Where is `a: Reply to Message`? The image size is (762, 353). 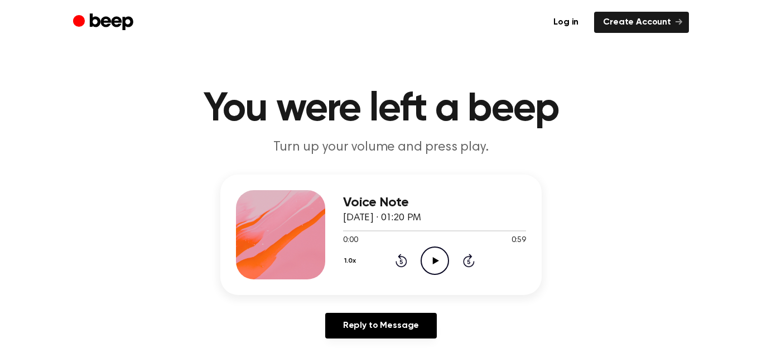 a: Reply to Message is located at coordinates (381, 326).